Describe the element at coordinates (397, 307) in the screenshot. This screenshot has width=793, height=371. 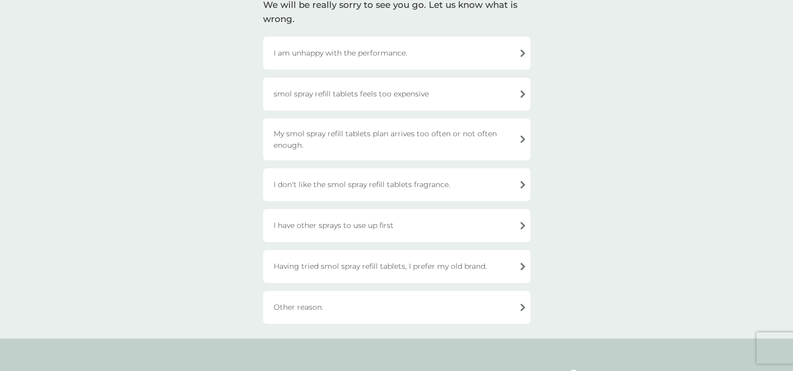
I see `div: Other reason.` at that location.